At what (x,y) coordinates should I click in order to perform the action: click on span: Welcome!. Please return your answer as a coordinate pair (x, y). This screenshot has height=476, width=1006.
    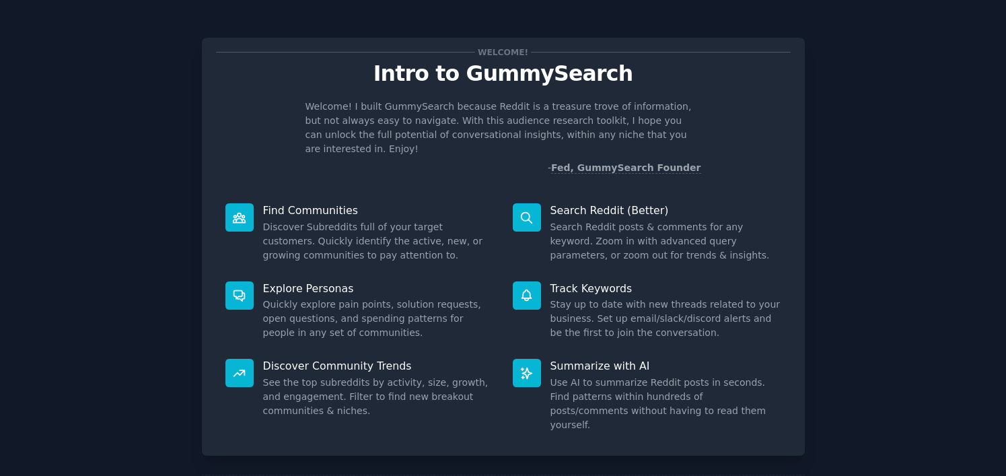
    Looking at the image, I should click on (503, 52).